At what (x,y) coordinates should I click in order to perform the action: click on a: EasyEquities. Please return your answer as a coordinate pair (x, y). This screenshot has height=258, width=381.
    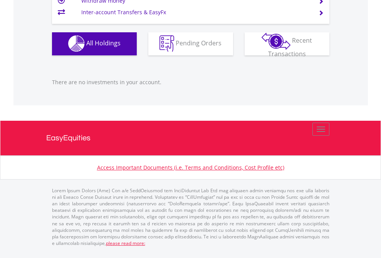
    Looking at the image, I should click on (191, 138).